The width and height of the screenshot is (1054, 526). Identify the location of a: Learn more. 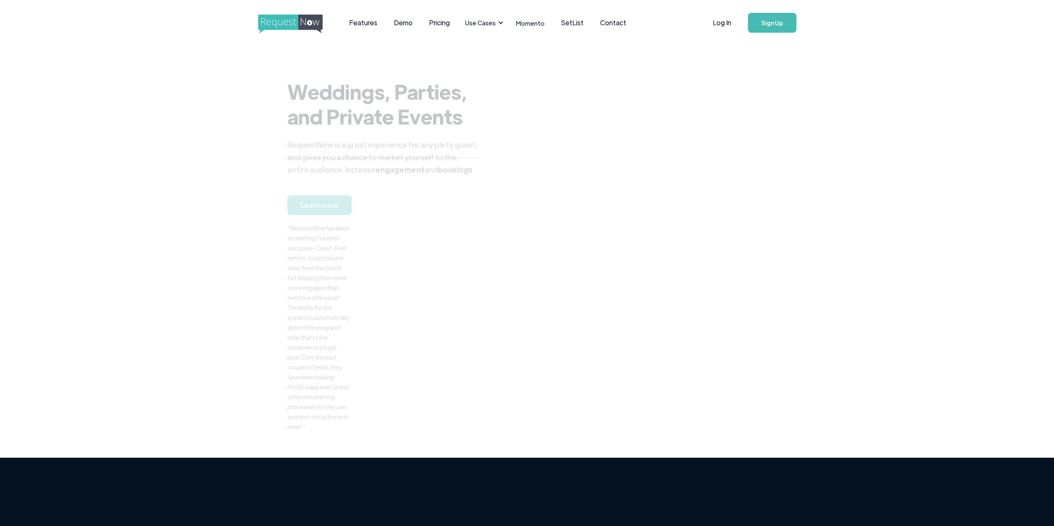
(319, 205).